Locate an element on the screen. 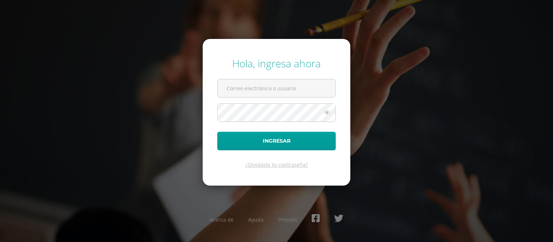 This screenshot has width=553, height=242. a: ¿Olvidaste tu contraseña? is located at coordinates (277, 165).